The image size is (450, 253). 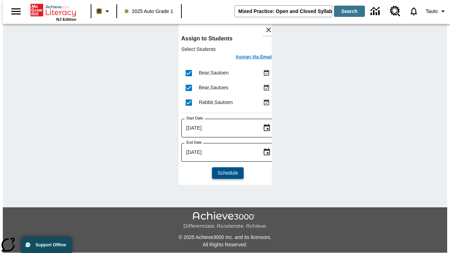 I want to click on span: Schedule, so click(x=228, y=173).